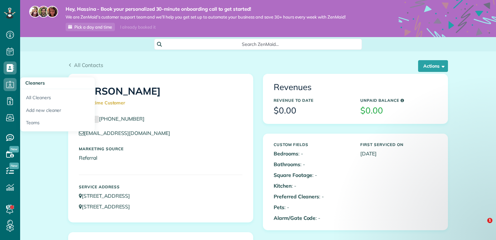 This screenshot has height=240, width=496. What do you see at coordinates (93, 27) in the screenshot?
I see `span: Pick a day and time` at bounding box center [93, 27].